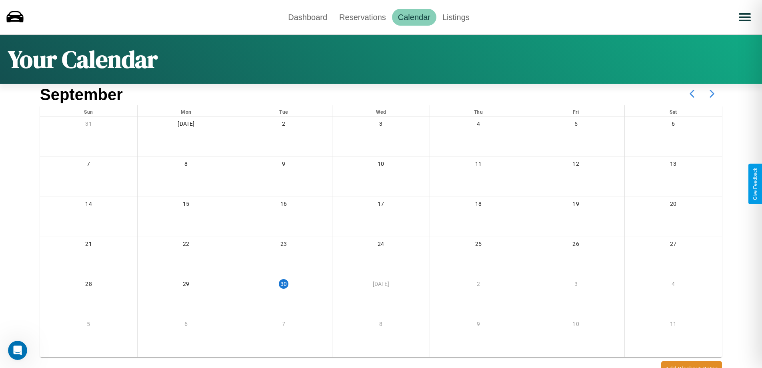 The height and width of the screenshot is (368, 762). Describe the element at coordinates (88, 111) in the screenshot. I see `div: Sun` at that location.